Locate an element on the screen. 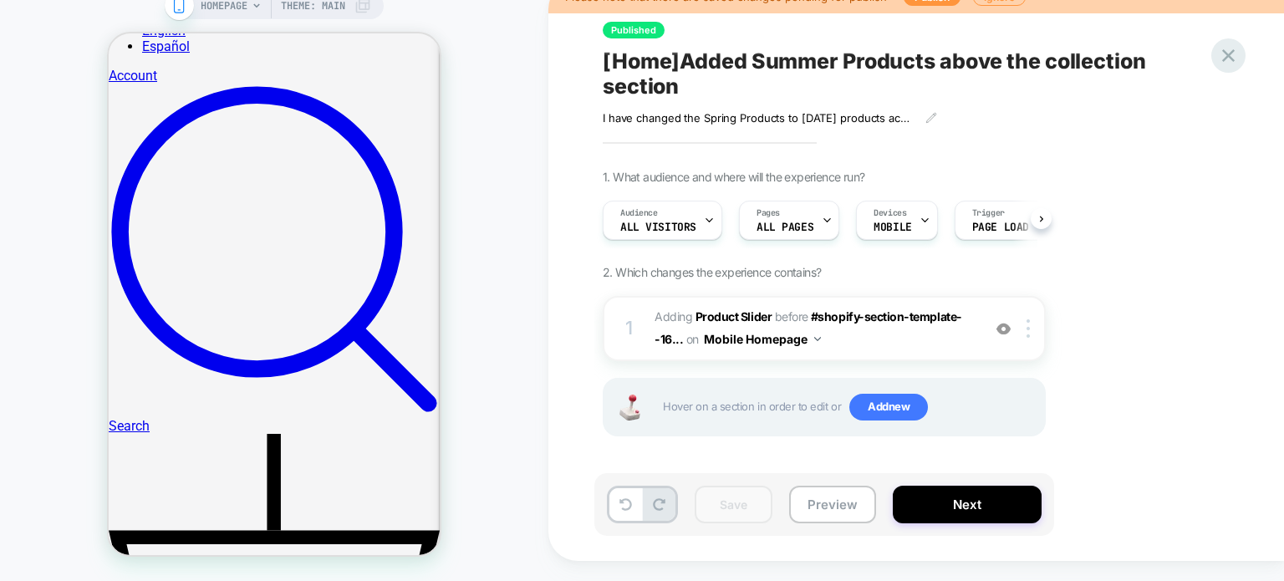 The width and height of the screenshot is (1284, 581). span: Trigger is located at coordinates (988, 213).